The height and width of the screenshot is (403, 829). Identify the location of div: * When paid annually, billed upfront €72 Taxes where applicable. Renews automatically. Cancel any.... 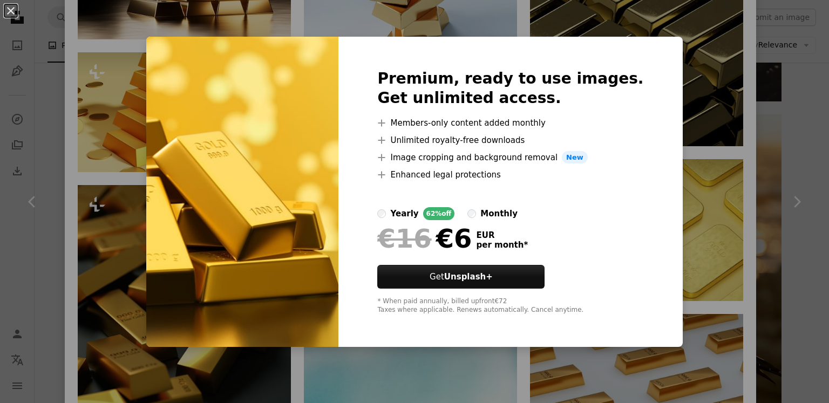
(510, 306).